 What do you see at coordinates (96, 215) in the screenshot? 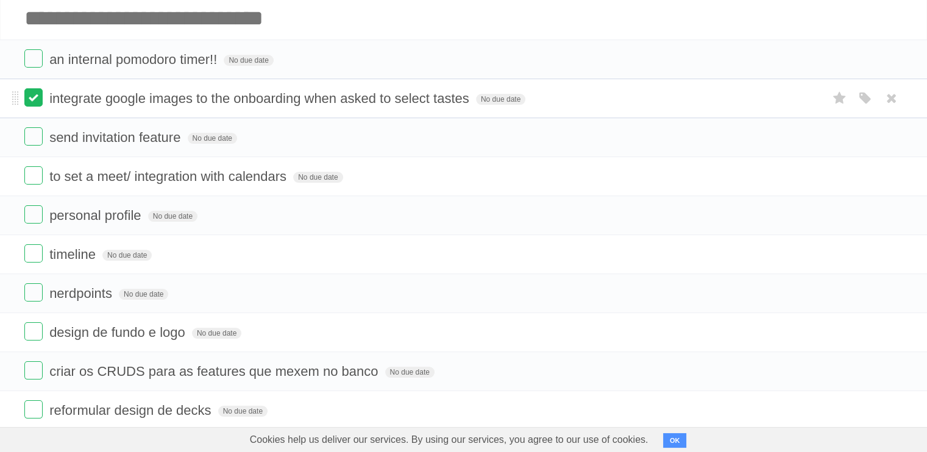
I see `span: personal profile` at bounding box center [96, 215].